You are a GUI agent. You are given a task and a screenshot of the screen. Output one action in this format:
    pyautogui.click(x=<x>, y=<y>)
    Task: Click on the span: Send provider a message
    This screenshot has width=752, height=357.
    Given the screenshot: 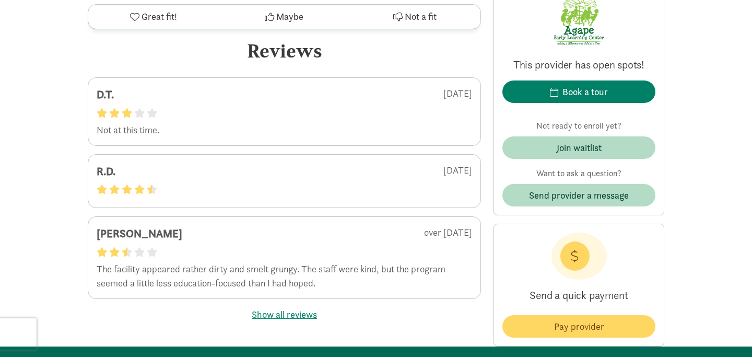 What is the action you would take?
    pyautogui.click(x=578, y=195)
    